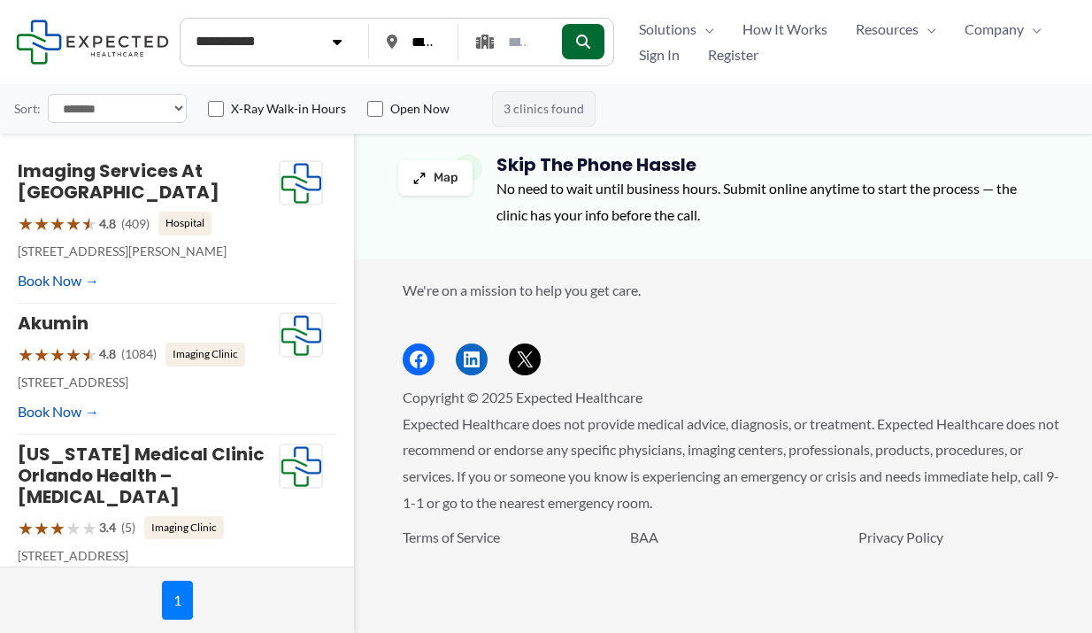 This screenshot has height=633, width=1092. I want to click on a: How It Works, so click(785, 29).